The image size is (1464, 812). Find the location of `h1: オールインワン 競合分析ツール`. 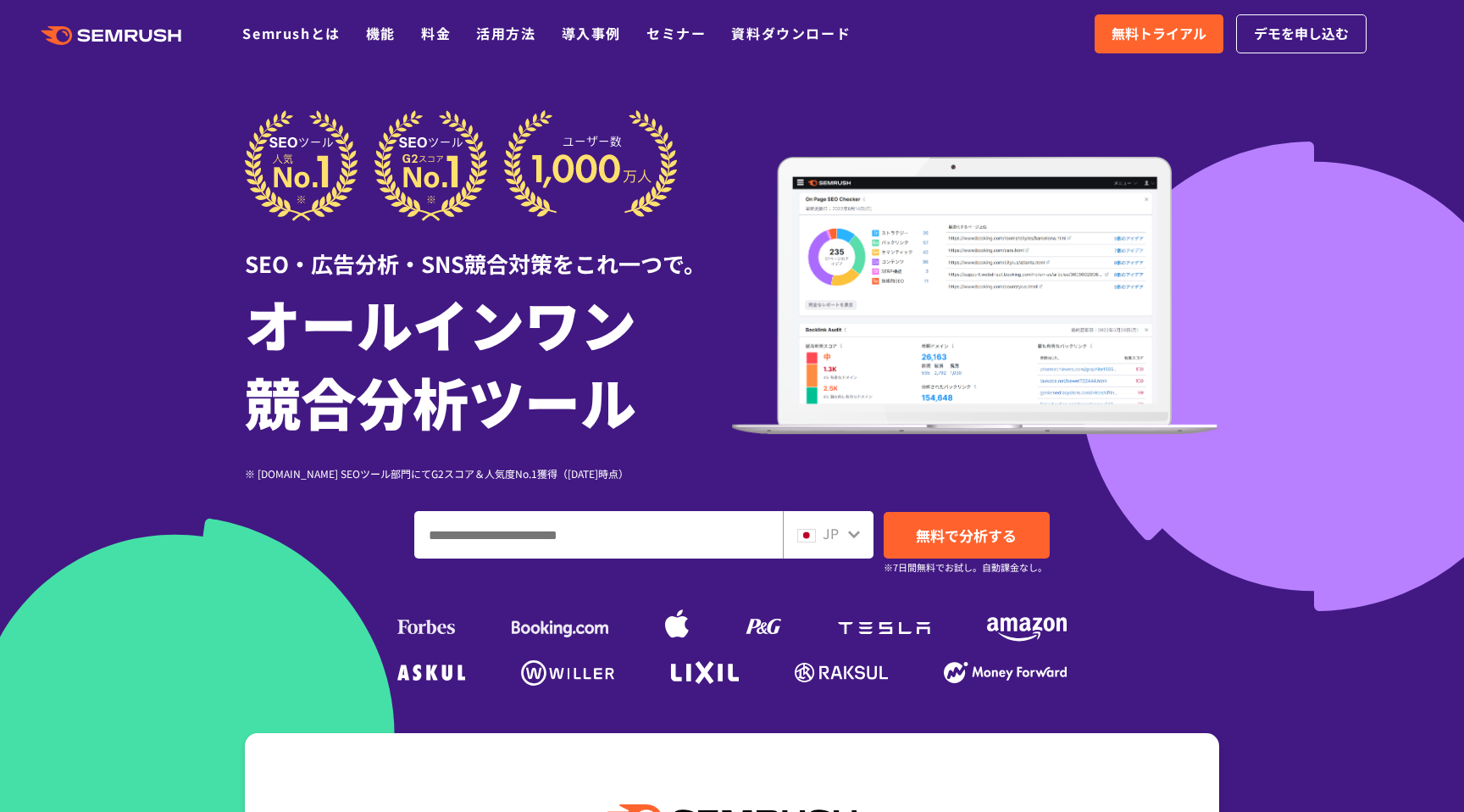

h1: オールインワン 競合分析ツール is located at coordinates (488, 362).